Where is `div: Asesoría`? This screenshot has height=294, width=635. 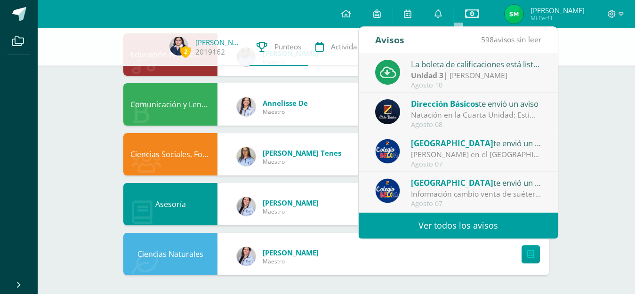
div: Asesoría is located at coordinates (170, 204).